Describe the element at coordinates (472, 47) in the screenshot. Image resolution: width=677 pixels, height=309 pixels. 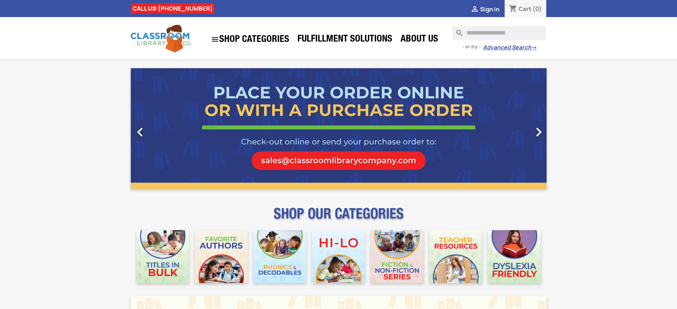
I see `span: - or try -` at that location.